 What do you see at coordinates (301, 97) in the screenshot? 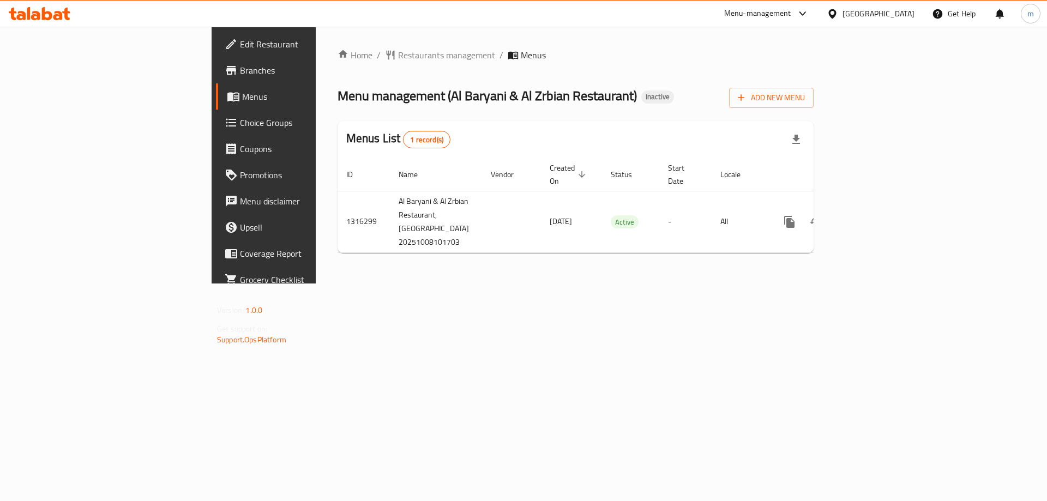
I see `a: Menus` at bounding box center [301, 97].